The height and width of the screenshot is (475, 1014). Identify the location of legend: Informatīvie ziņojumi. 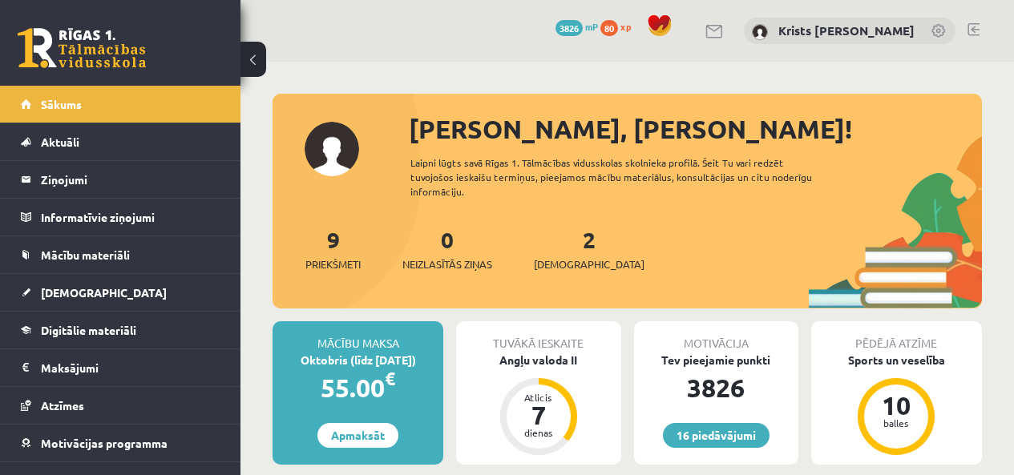
(131, 217).